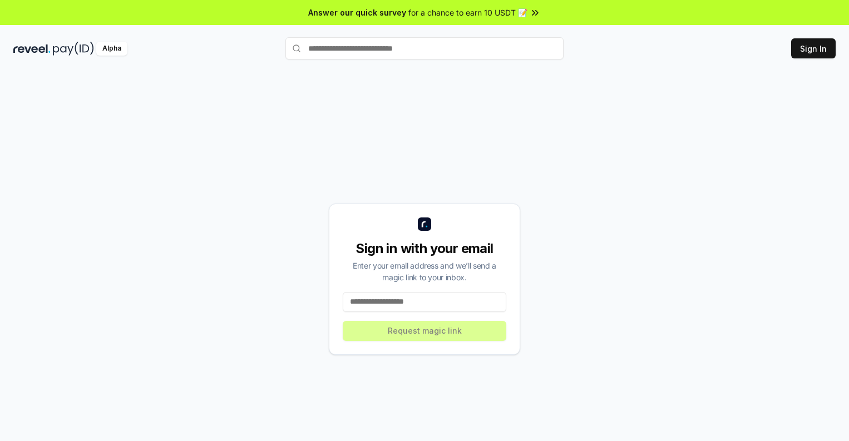 Image resolution: width=849 pixels, height=441 pixels. I want to click on span: Answer our quick survey, so click(357, 12).